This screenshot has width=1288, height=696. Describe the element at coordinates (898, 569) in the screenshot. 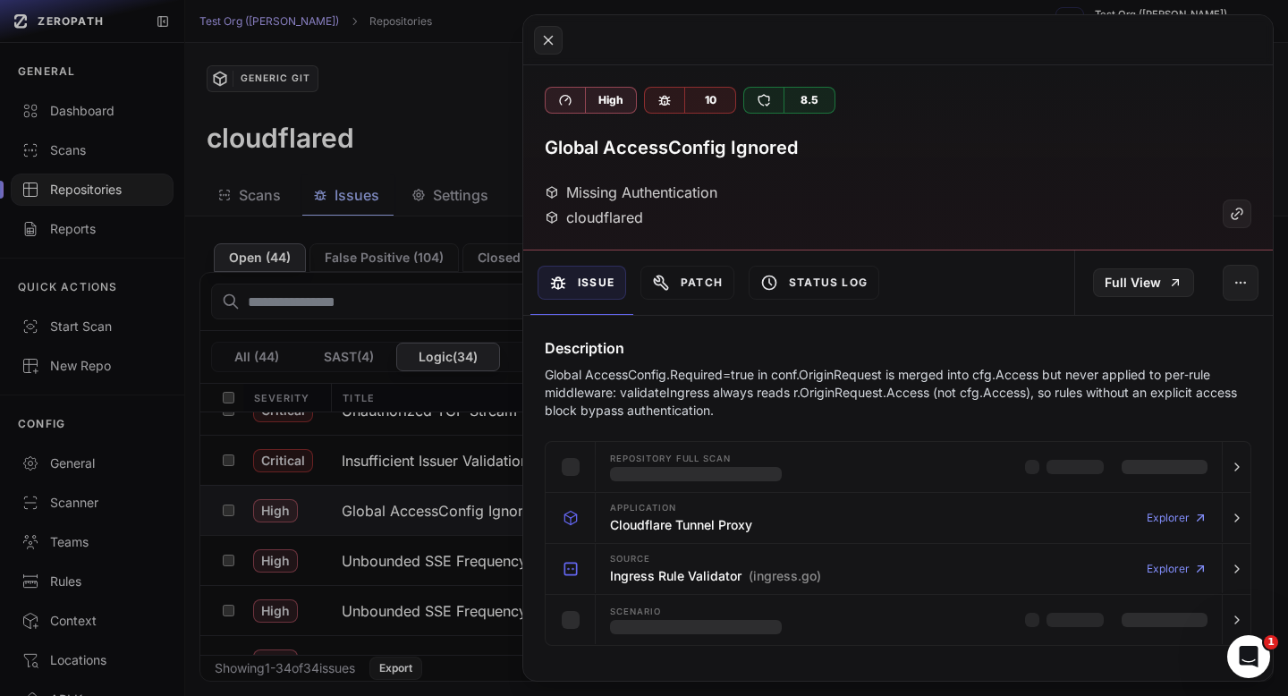

I see `button: Source Ingress Rule Validator (ingress.go) Explorer` at that location.